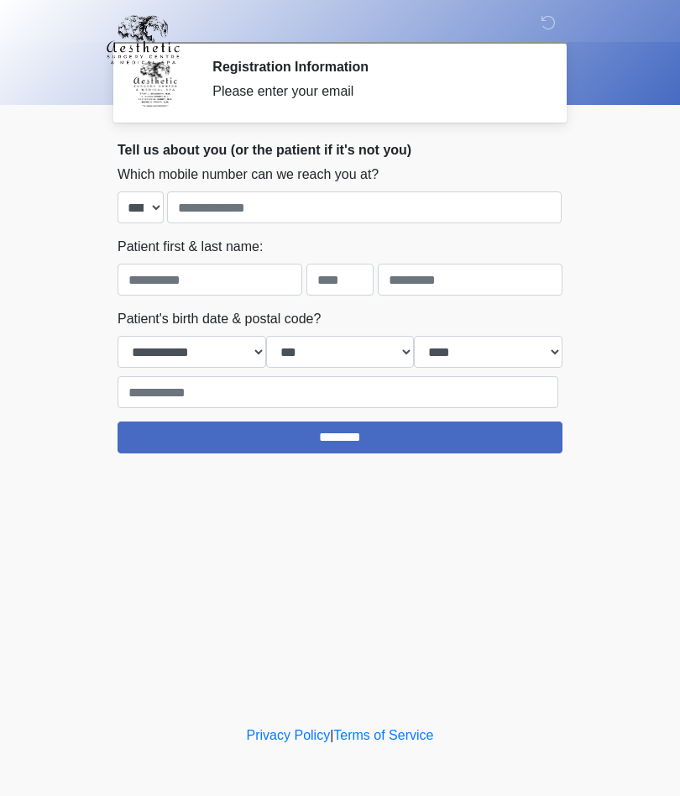  What do you see at coordinates (383, 734) in the screenshot?
I see `a: Terms of Service` at bounding box center [383, 734].